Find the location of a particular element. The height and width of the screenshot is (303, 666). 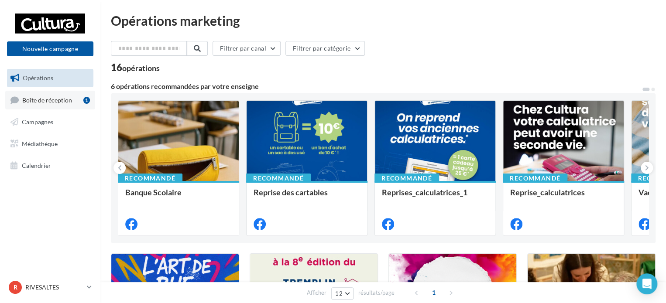

a: Boîte de réception1 is located at coordinates (50, 100).